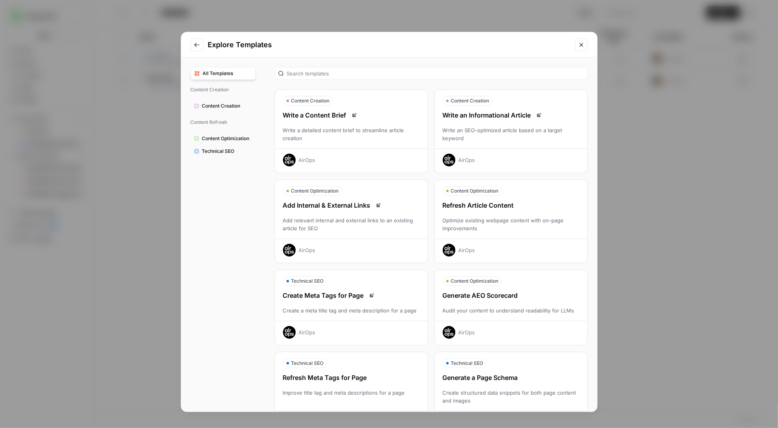 This screenshot has width=778, height=428. What do you see at coordinates (351, 295) in the screenshot?
I see `div: Create Meta Tags for Page` at bounding box center [351, 295].